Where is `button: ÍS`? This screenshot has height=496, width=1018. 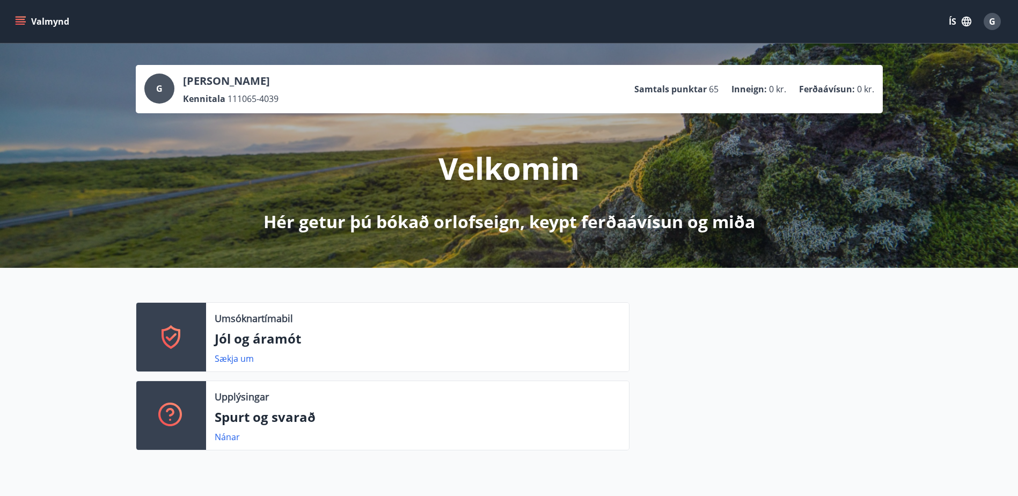 button: ÍS is located at coordinates (960, 21).